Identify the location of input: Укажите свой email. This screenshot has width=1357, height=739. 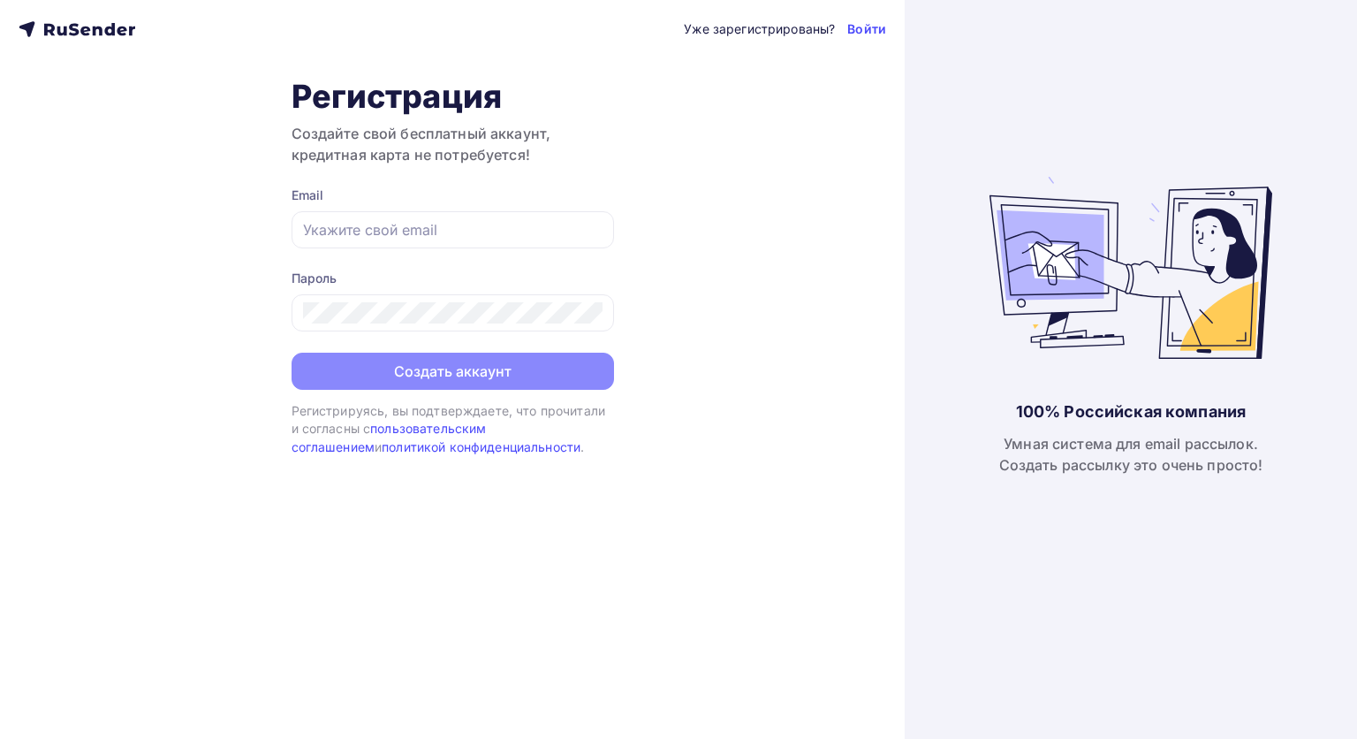
(452, 230).